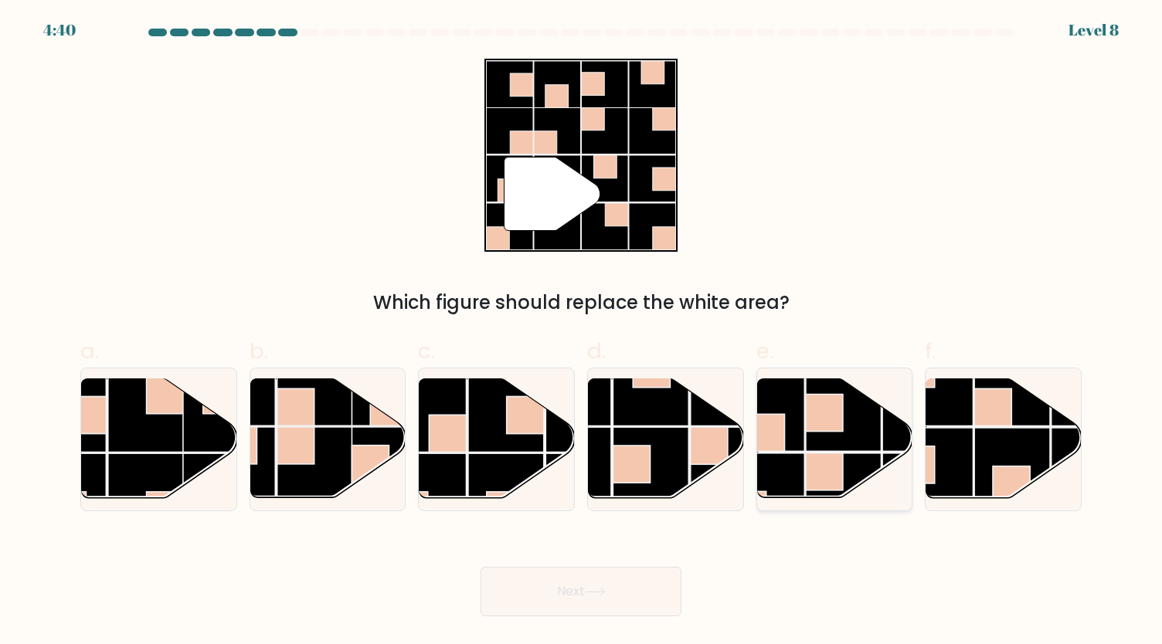 This screenshot has width=1162, height=644. I want to click on span: e., so click(765, 351).